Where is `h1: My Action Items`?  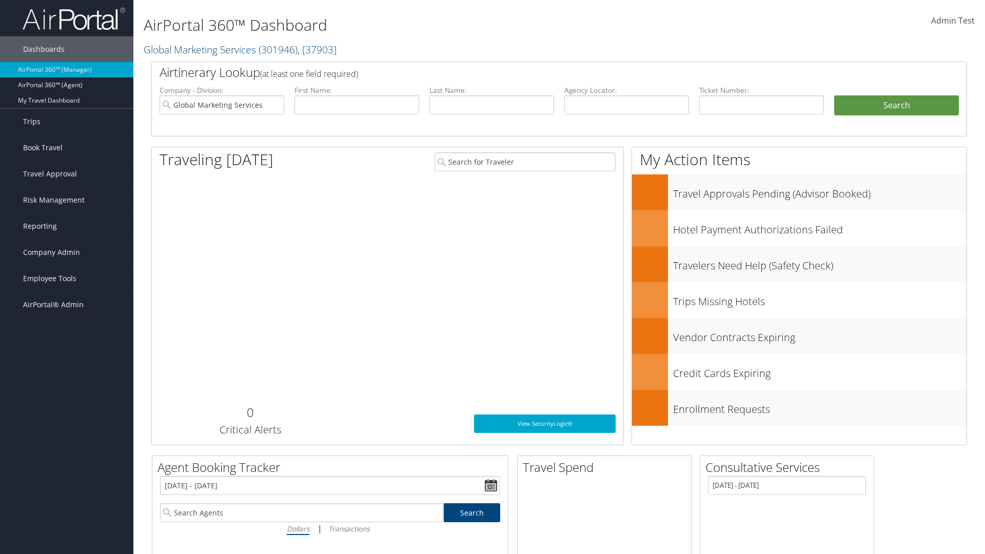
h1: My Action Items is located at coordinates (799, 160).